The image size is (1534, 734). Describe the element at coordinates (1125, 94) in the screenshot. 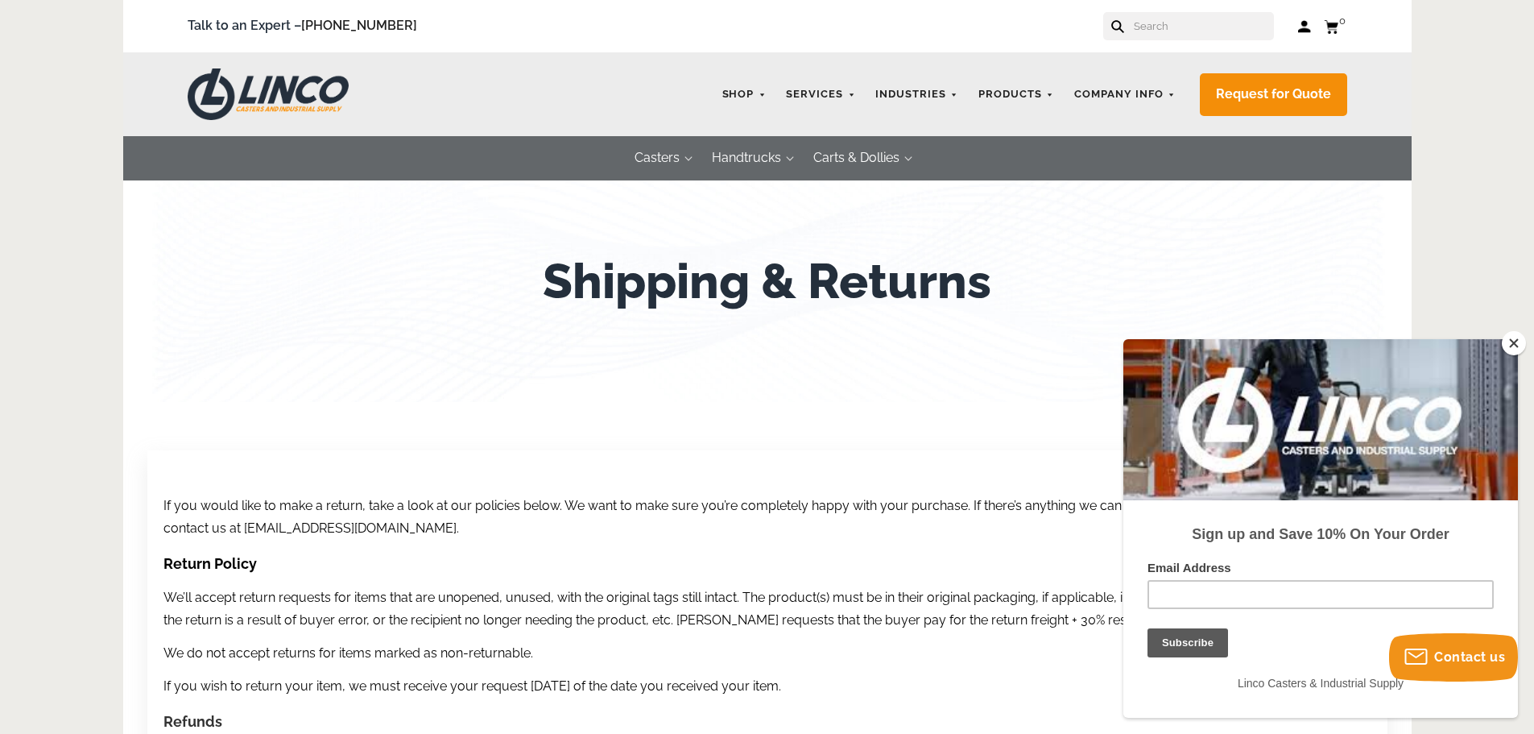

I see `a: Company Info` at that location.